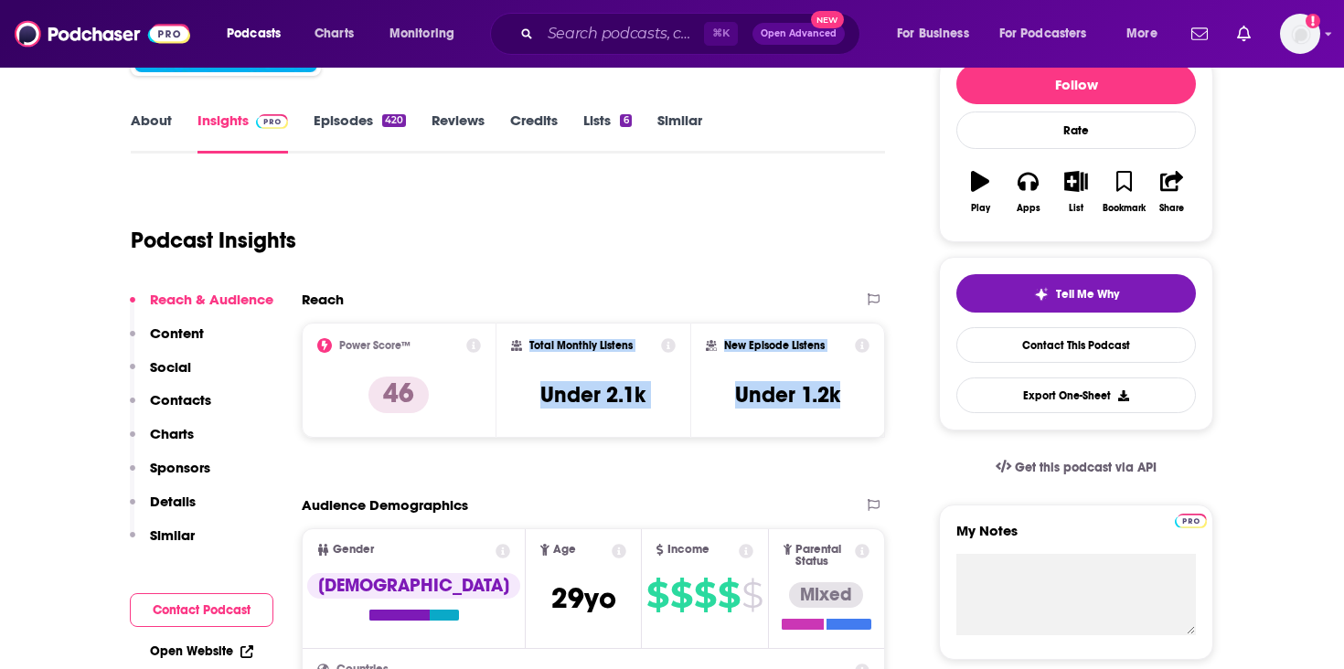 This screenshot has width=1344, height=669. What do you see at coordinates (1124, 192) in the screenshot?
I see `button: Bookmark` at bounding box center [1124, 192].